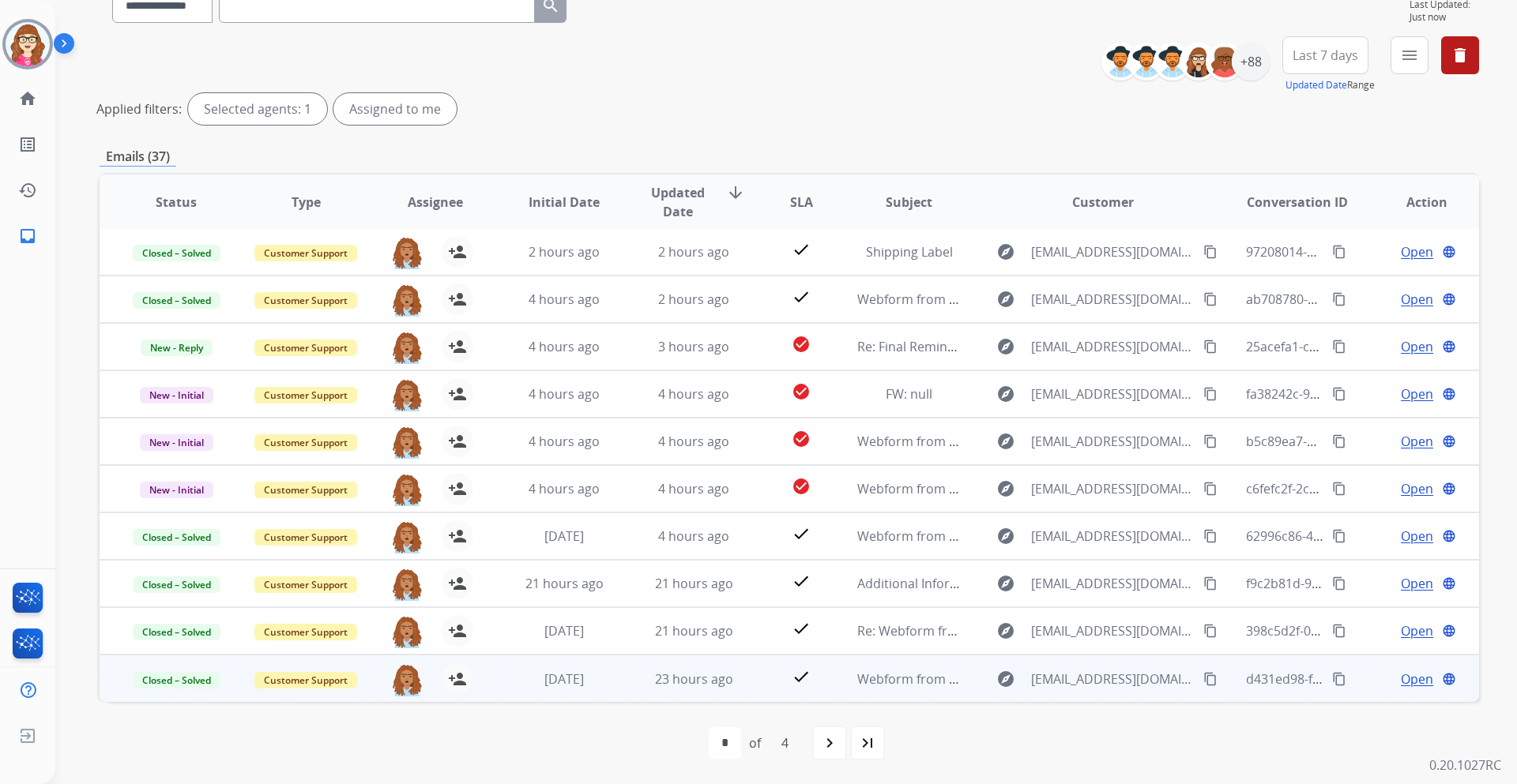  What do you see at coordinates (27, 99) in the screenshot?
I see `mat-icon: home` at bounding box center [27, 99].